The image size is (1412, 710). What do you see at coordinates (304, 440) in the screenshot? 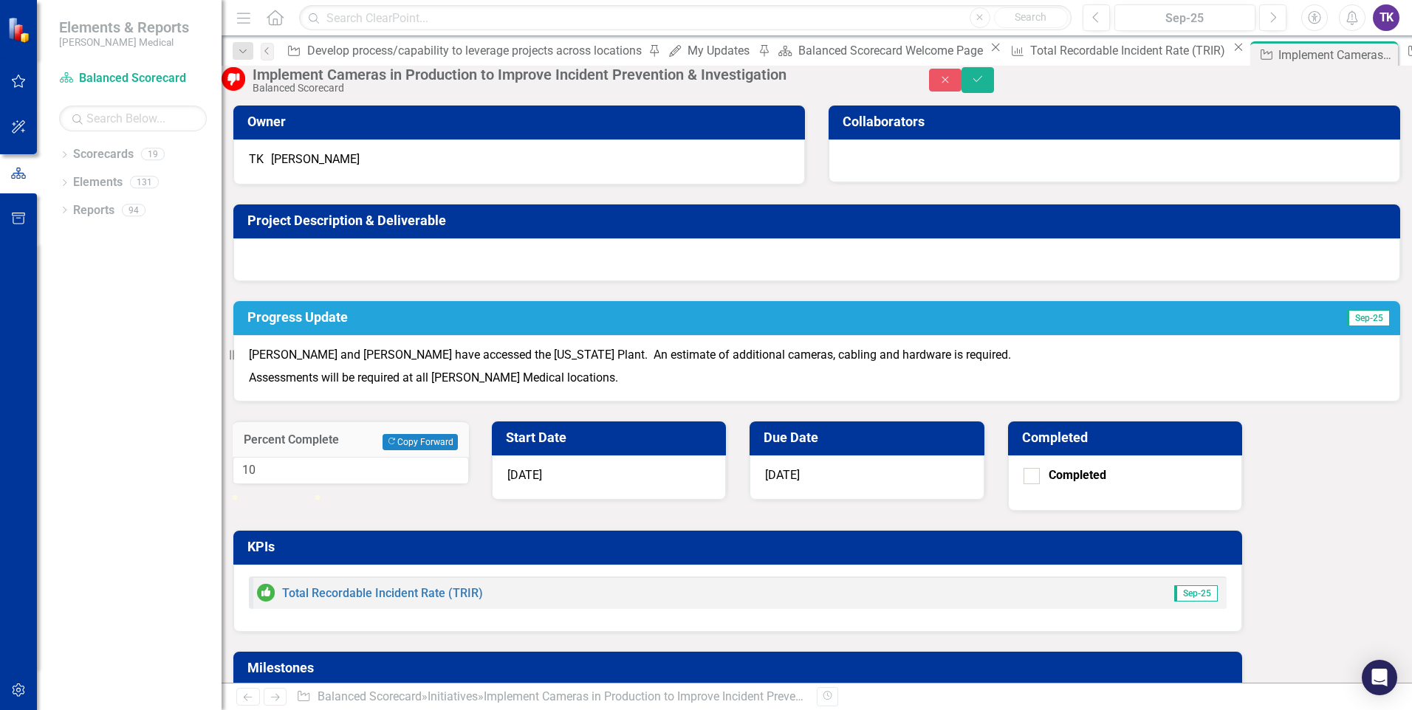
I see `h3: Percent Complete` at bounding box center [304, 440].